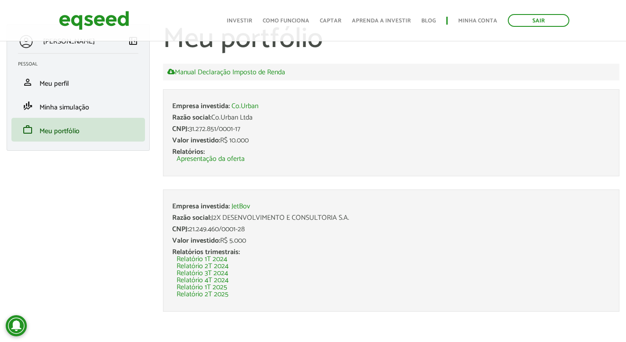 The width and height of the screenshot is (626, 342). I want to click on a: Relatório 2T 2025, so click(202, 294).